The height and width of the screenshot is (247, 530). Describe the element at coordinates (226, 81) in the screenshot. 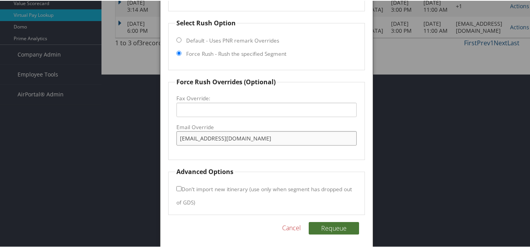

I see `legend: Force Rush Overrides (Optional)` at that location.